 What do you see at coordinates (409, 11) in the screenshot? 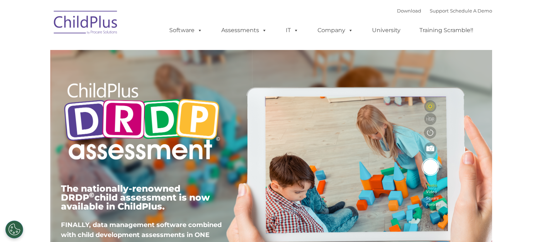
I see `a: Download` at bounding box center [409, 11].